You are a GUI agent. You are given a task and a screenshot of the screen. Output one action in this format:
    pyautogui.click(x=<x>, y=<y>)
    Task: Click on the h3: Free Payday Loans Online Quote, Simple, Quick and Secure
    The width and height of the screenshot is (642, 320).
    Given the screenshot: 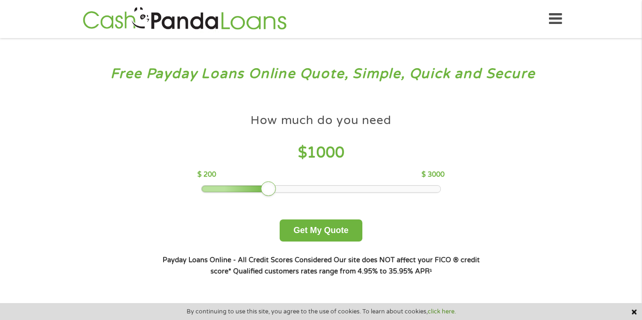 What is the action you would take?
    pyautogui.click(x=321, y=74)
    